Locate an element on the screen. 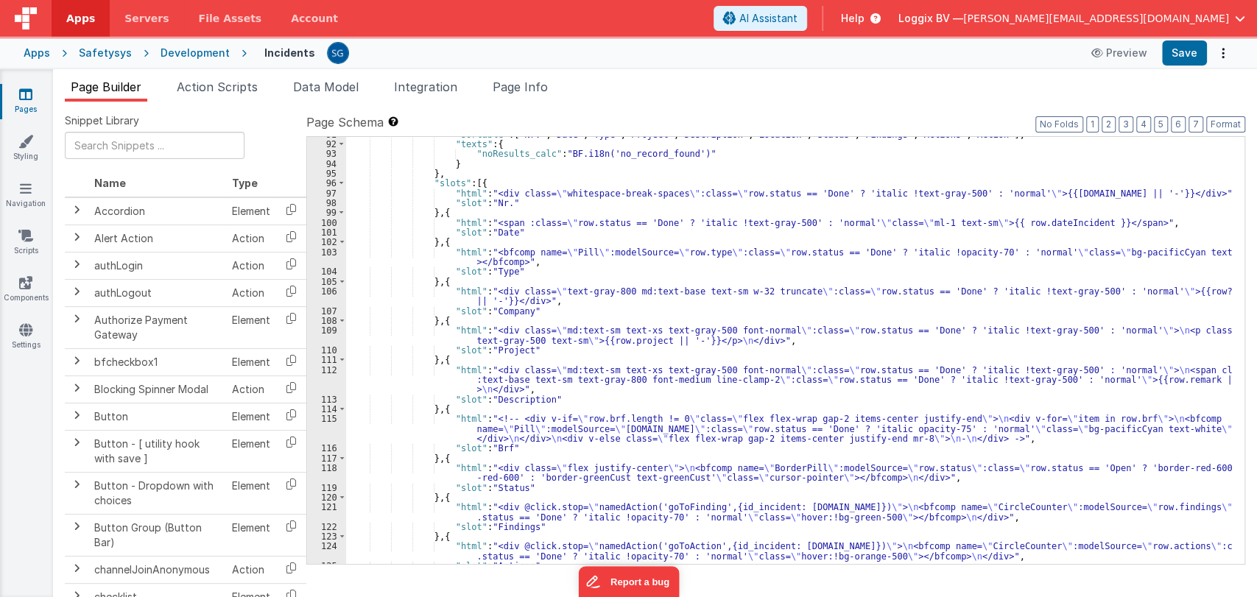 The height and width of the screenshot is (597, 1257). td: channelJoinAnonymous is located at coordinates (157, 569).